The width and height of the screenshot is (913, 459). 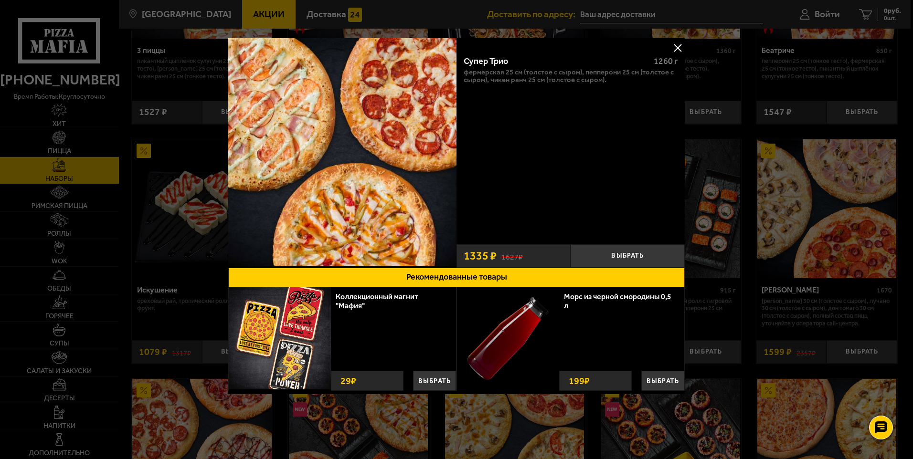 What do you see at coordinates (342, 153) in the screenshot?
I see `a: Супер Трио` at bounding box center [342, 153].